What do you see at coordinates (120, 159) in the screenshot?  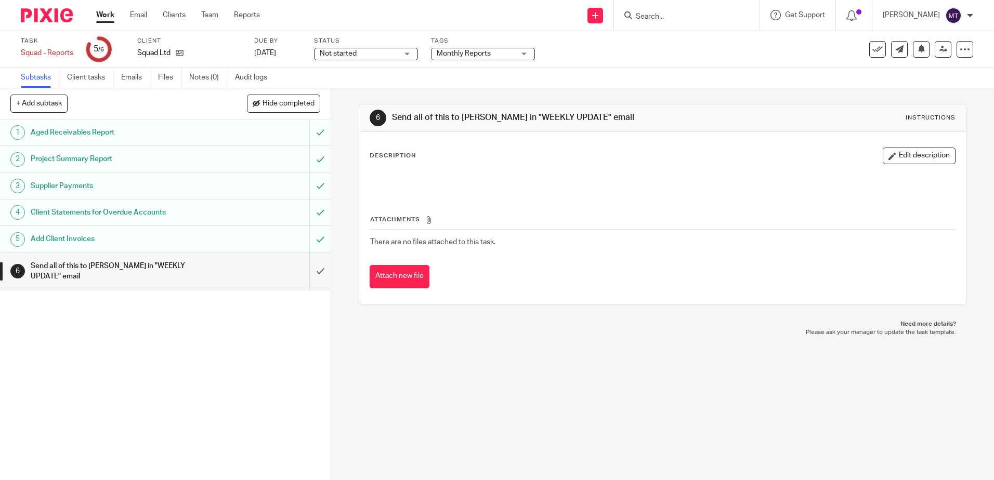 I see `h1: Project Summary Report` at bounding box center [120, 159].